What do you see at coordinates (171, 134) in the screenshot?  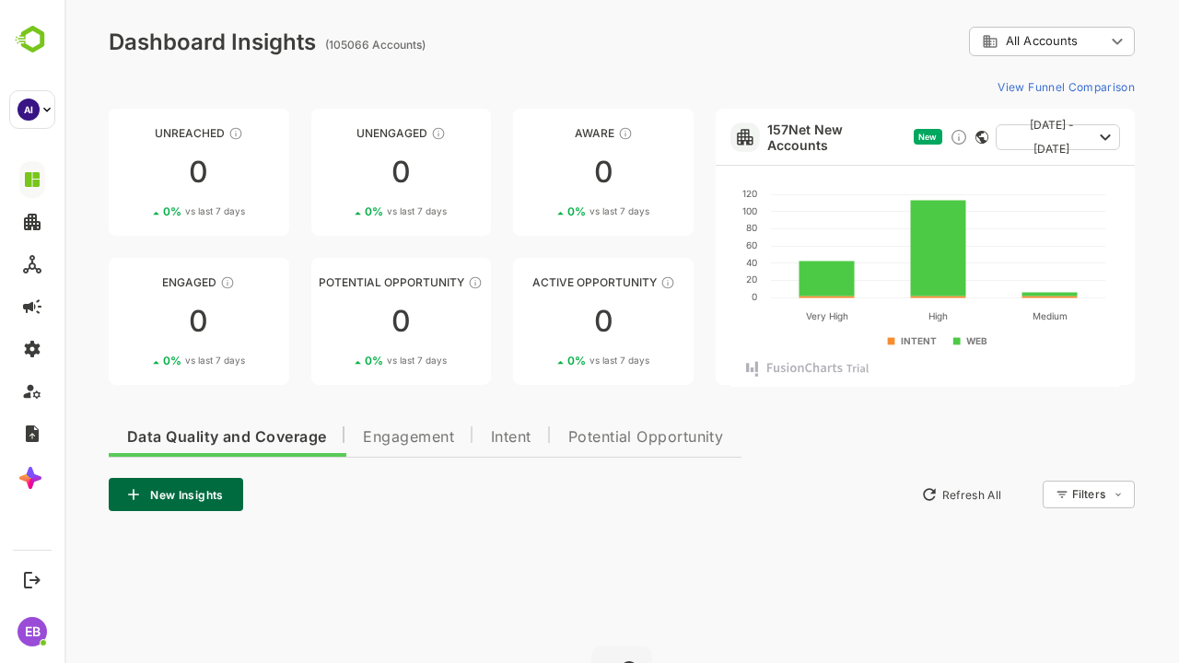 I see `div: These accounts have not been engaged with for a defined time period` at bounding box center [171, 134].